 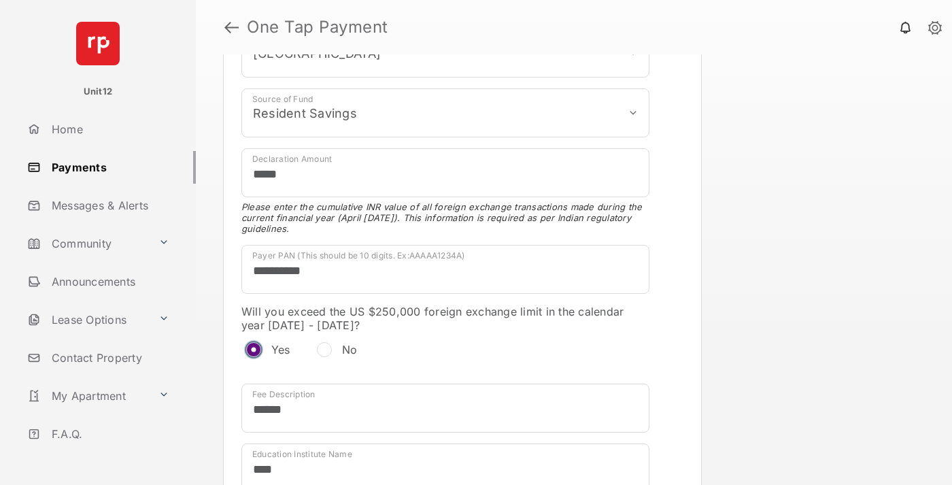 What do you see at coordinates (281, 349) in the screenshot?
I see `label: Yes` at bounding box center [281, 349].